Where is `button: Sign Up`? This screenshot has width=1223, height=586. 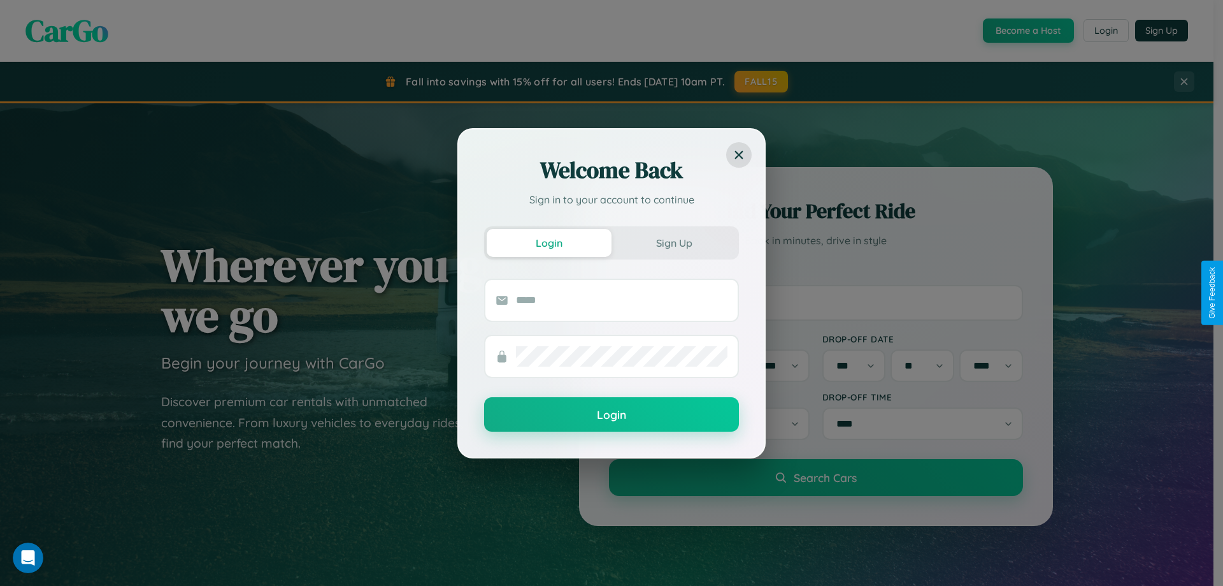 button: Sign Up is located at coordinates (674, 243).